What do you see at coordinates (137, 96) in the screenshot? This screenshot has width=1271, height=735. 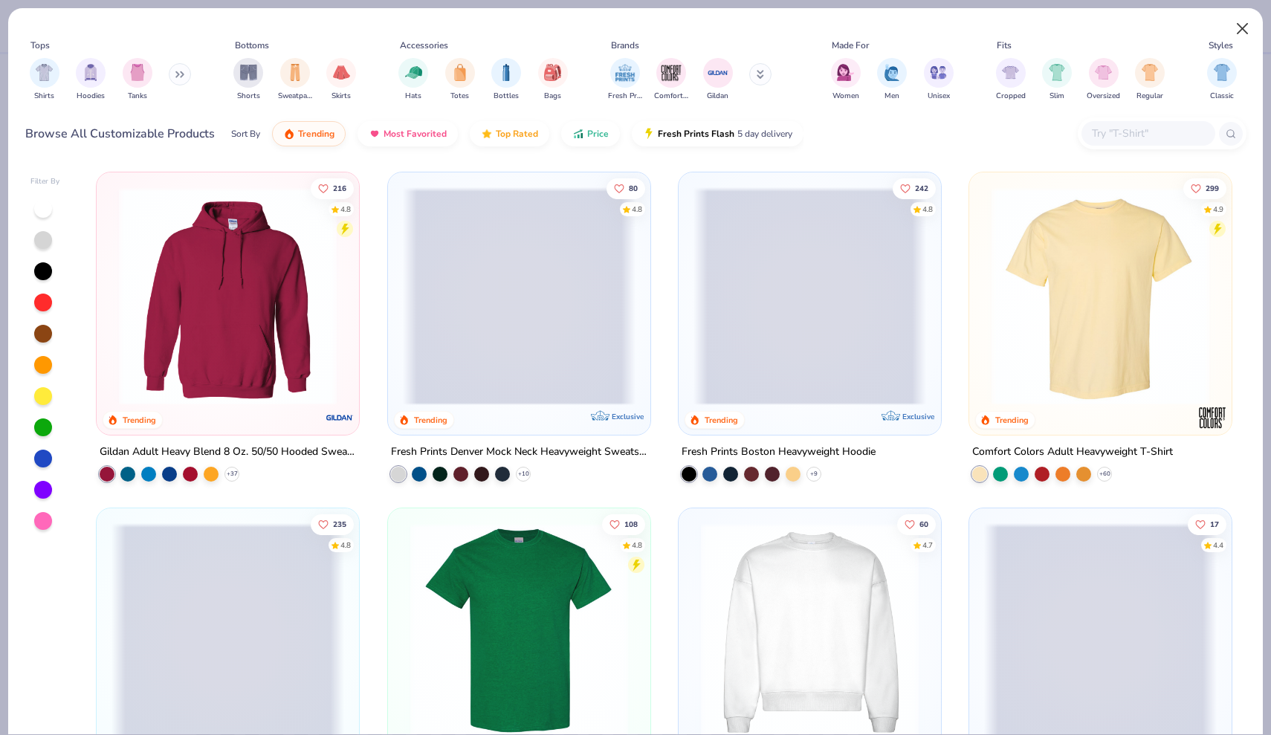 I see `span: Tanks` at bounding box center [137, 96].